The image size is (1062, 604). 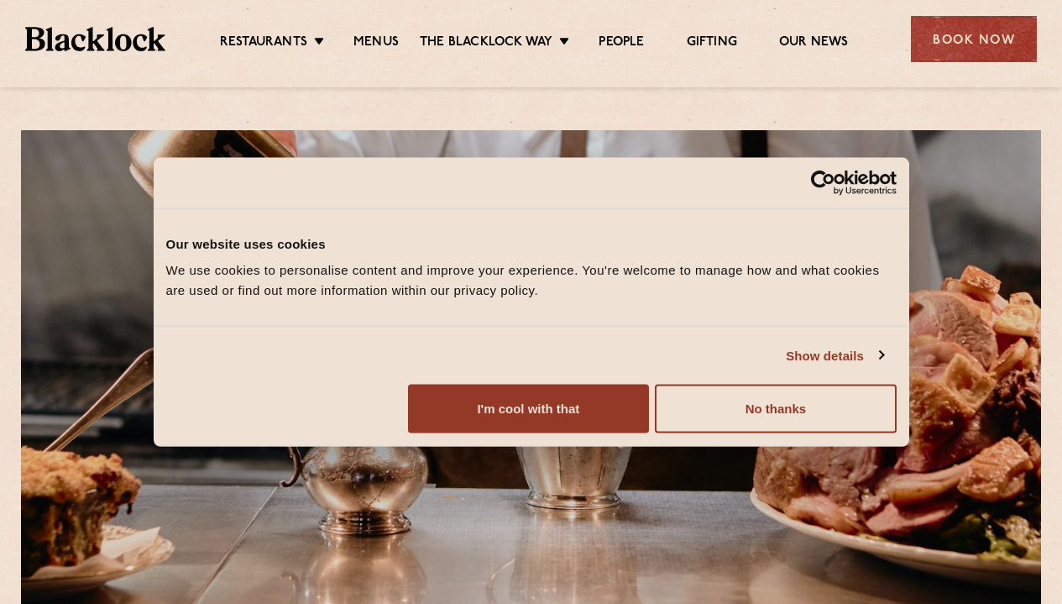 I want to click on button: I'm cool with that, so click(x=528, y=409).